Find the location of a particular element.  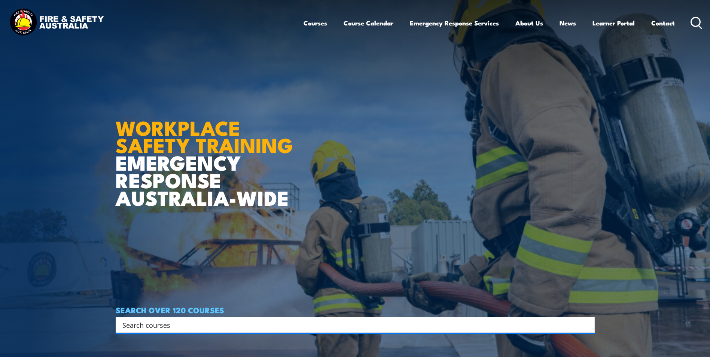

a: About Us is located at coordinates (529, 23).